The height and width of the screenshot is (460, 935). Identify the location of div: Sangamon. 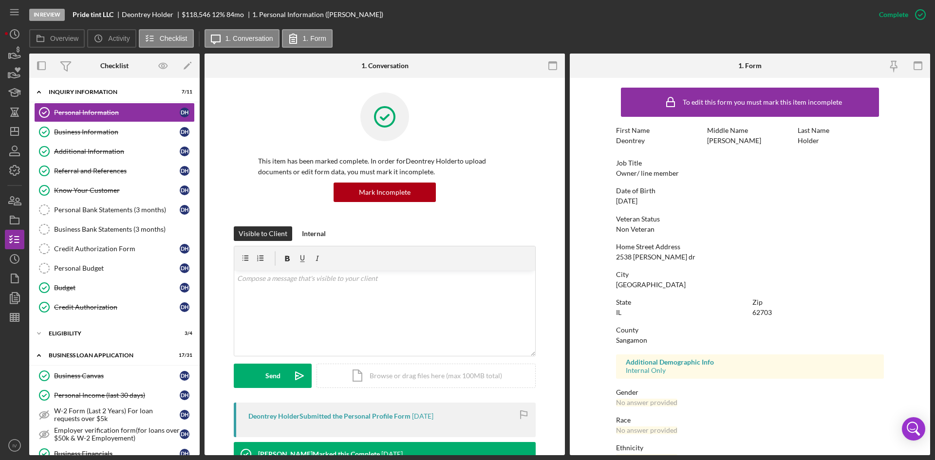
(632, 341).